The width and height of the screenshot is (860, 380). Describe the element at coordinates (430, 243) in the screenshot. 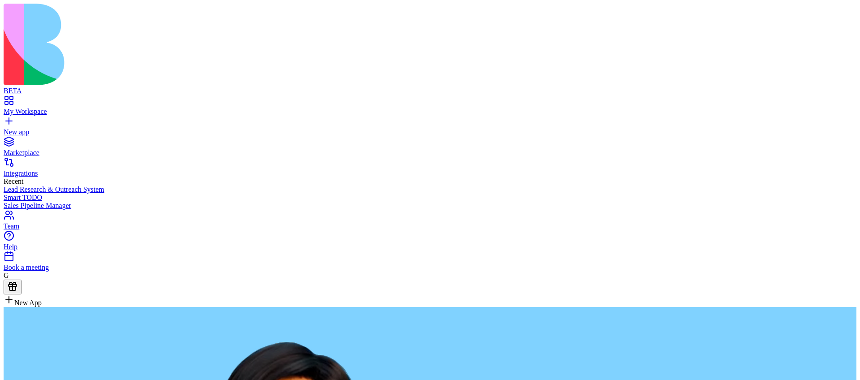

I see `a: Help` at that location.